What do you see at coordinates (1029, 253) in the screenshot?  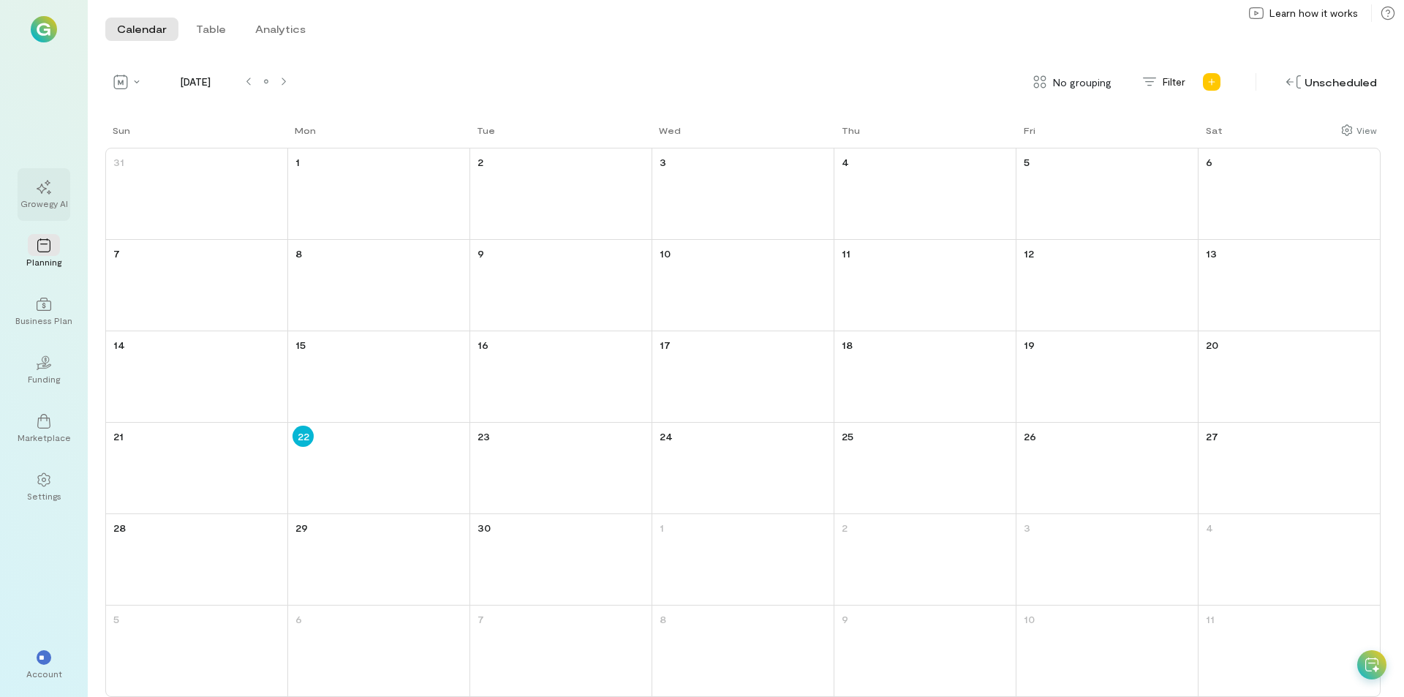 I see `a: September 12, 2025` at bounding box center [1029, 253].